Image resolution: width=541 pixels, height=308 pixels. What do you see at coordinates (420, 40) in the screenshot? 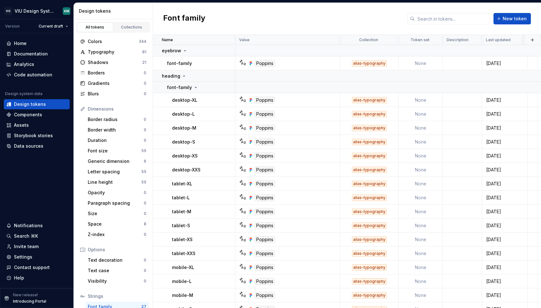
I see `p: Token set` at bounding box center [420, 40].